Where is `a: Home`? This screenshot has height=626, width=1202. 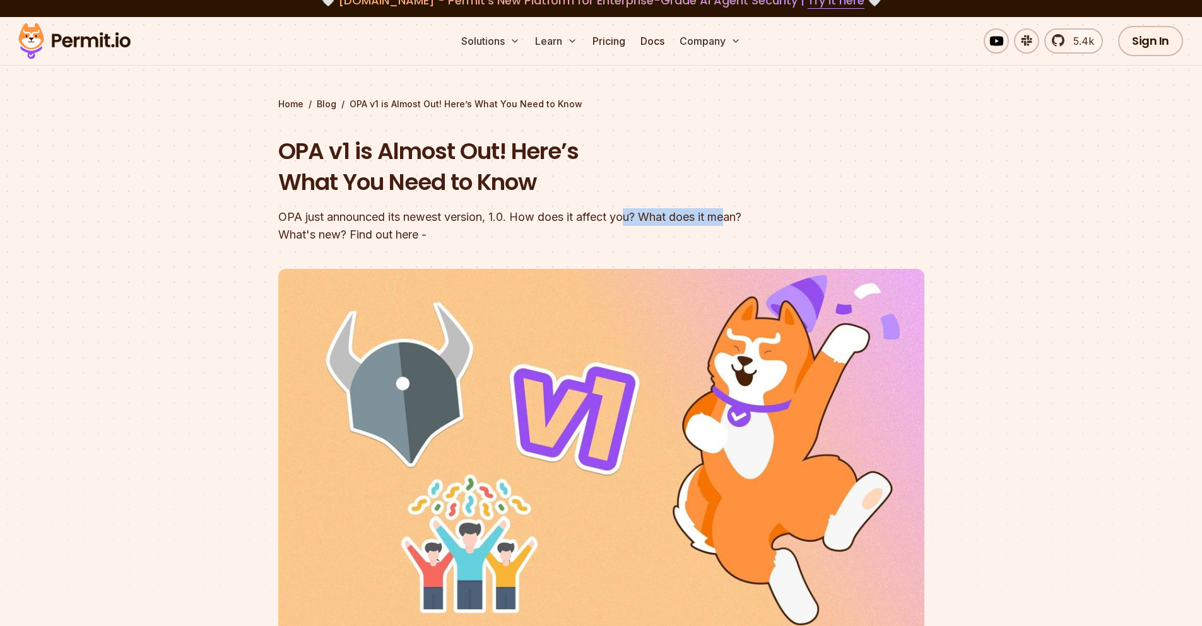 a: Home is located at coordinates (291, 104).